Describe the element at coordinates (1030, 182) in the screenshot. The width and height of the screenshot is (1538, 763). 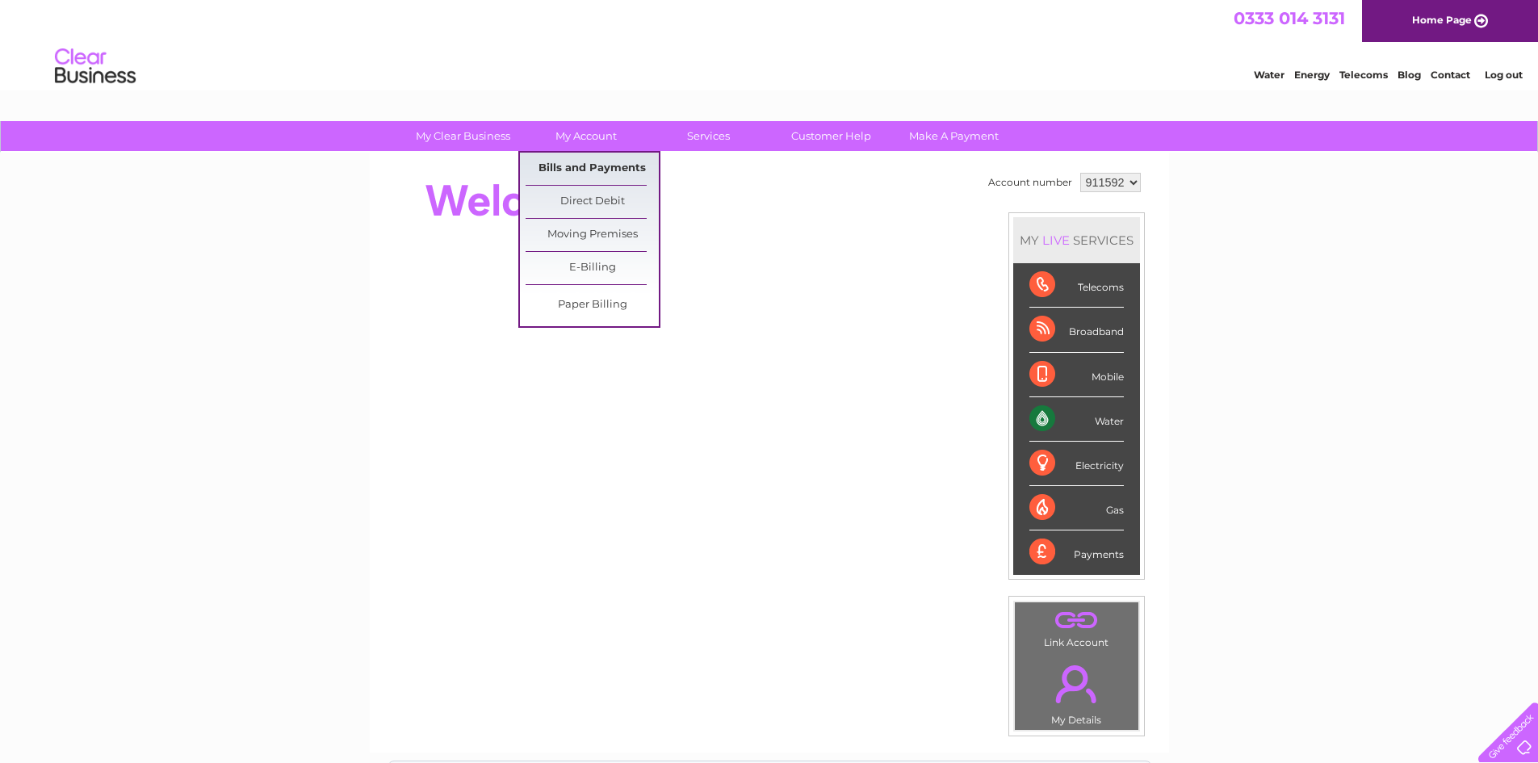
I see `td: Account number` at that location.